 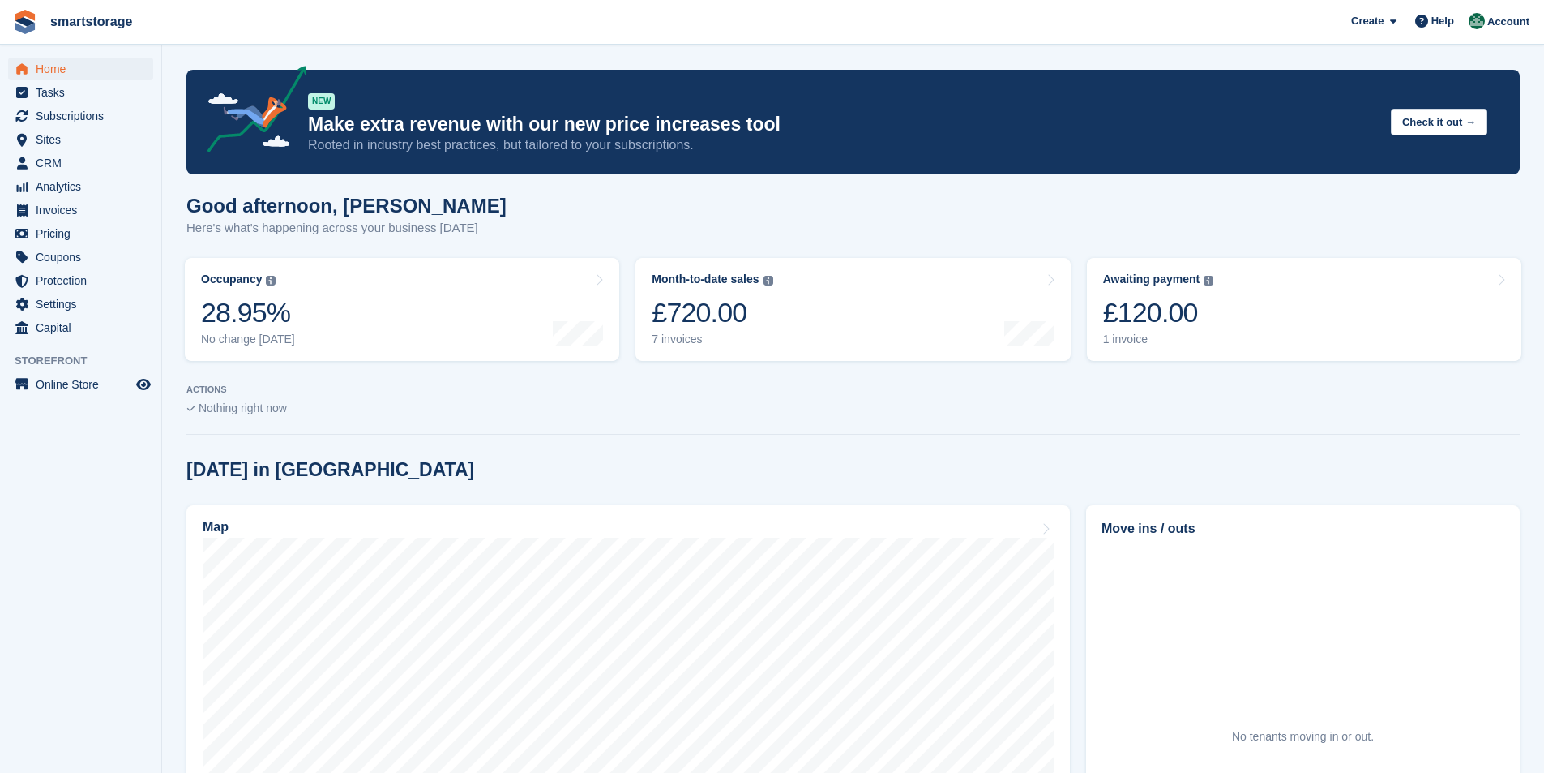 I want to click on span: CRM, so click(x=84, y=163).